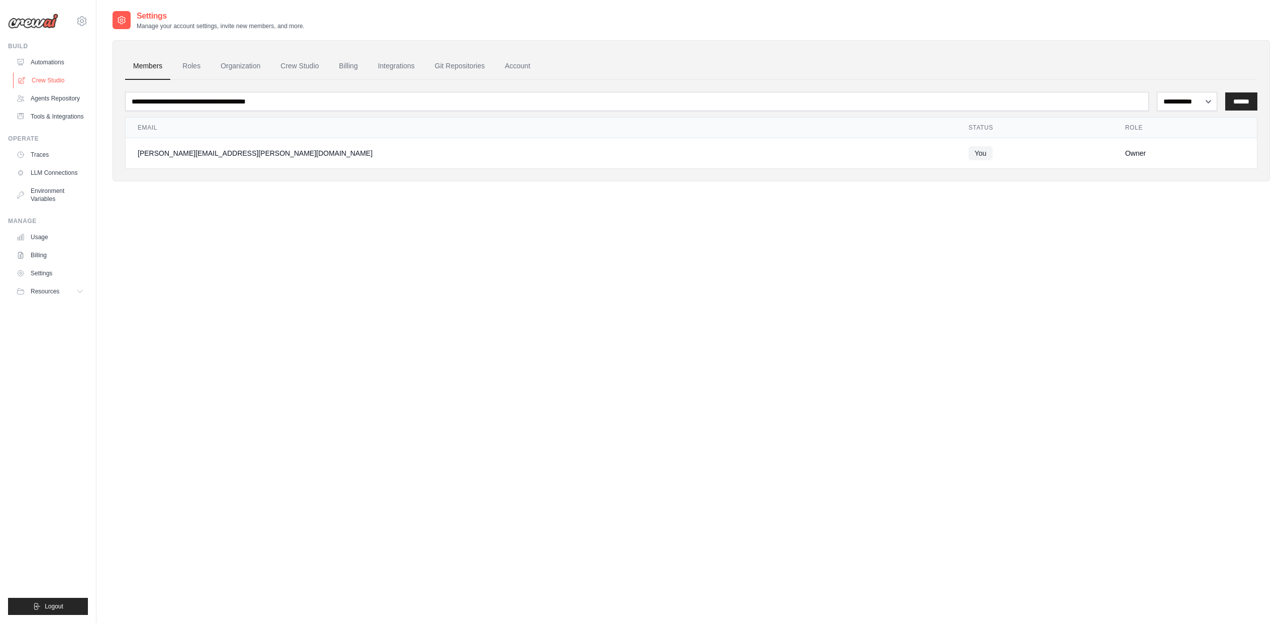 This screenshot has height=623, width=1286. I want to click on th: Status, so click(1035, 128).